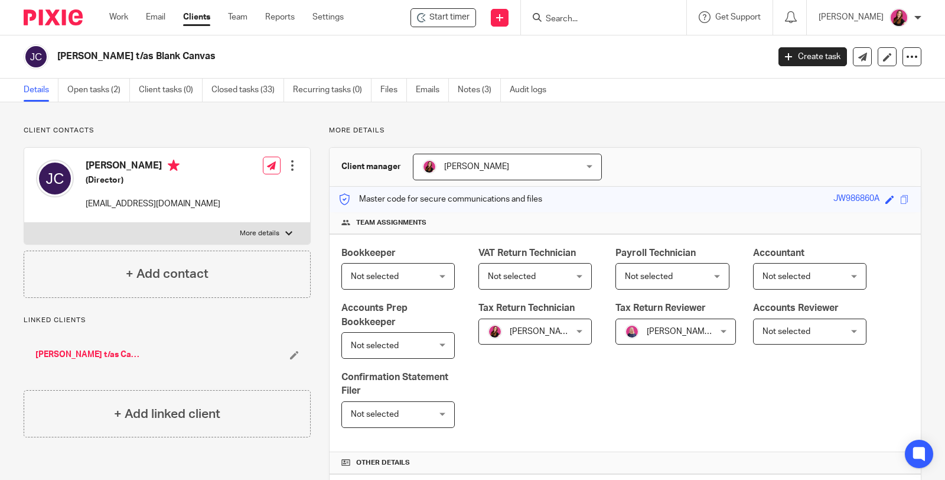 This screenshot has width=945, height=480. What do you see at coordinates (527, 253) in the screenshot?
I see `span: VAT Return Technician` at bounding box center [527, 253].